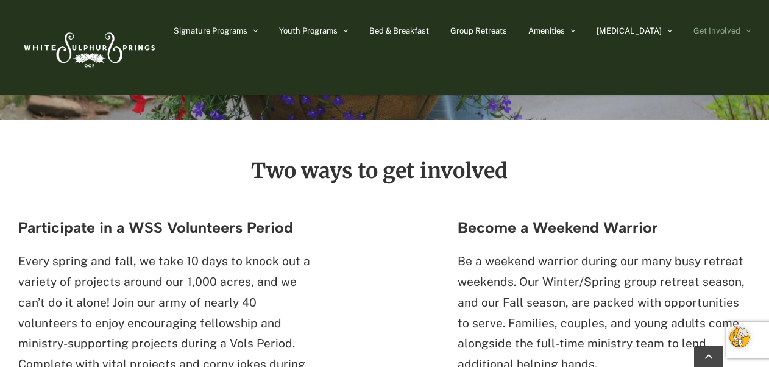 This screenshot has width=769, height=367. I want to click on span: Amenities, so click(547, 30).